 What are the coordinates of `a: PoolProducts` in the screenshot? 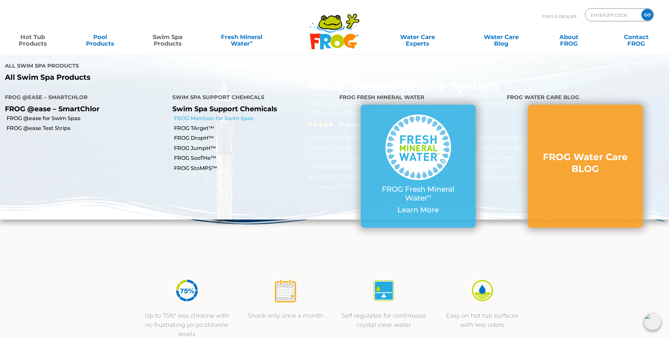 It's located at (101, 37).